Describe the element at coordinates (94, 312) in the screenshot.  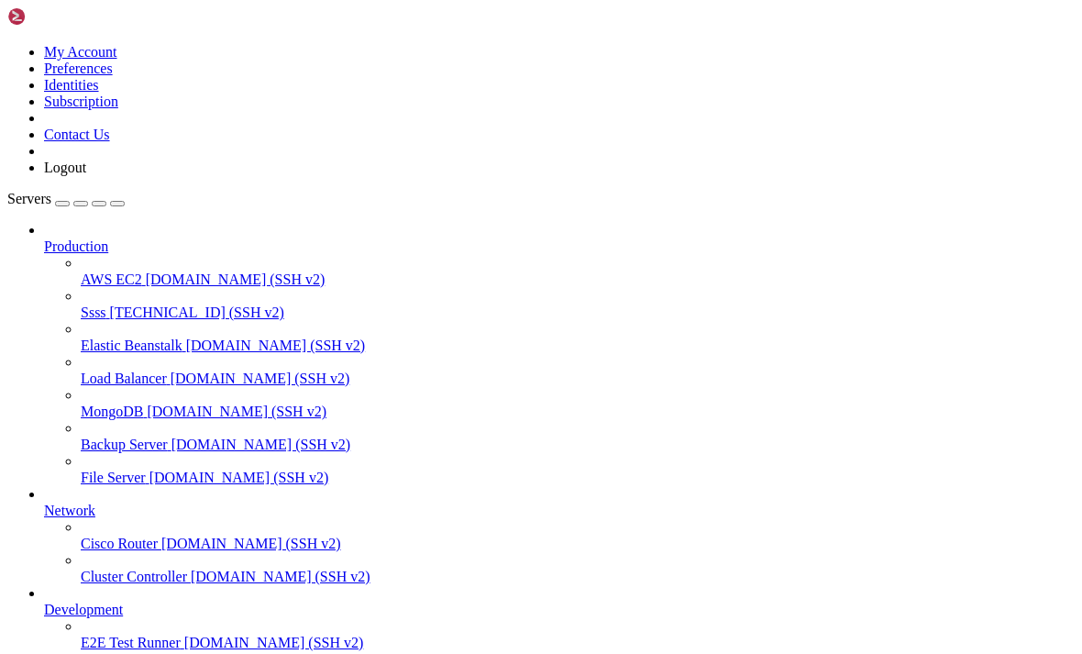
I see `span: Ssss` at that location.